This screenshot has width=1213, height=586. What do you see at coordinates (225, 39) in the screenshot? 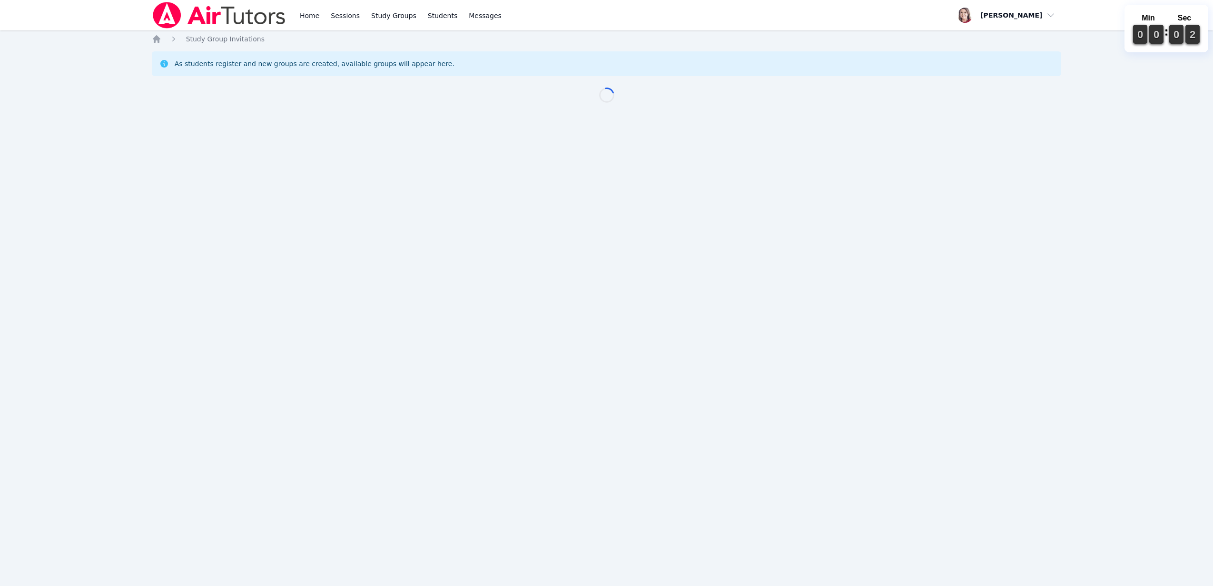
I see `span: Study Group Invitations` at bounding box center [225, 39].